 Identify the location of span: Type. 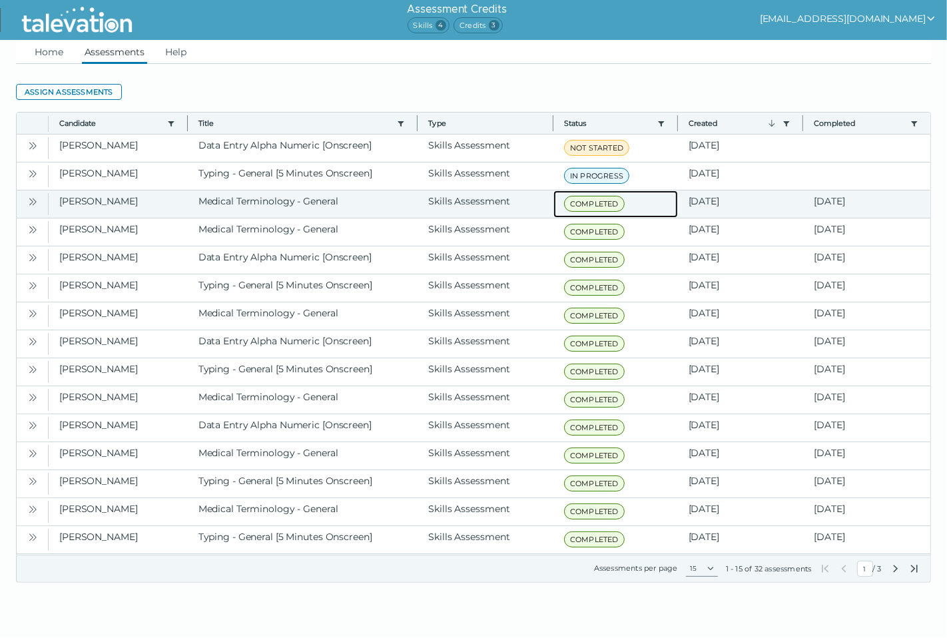
(485, 123).